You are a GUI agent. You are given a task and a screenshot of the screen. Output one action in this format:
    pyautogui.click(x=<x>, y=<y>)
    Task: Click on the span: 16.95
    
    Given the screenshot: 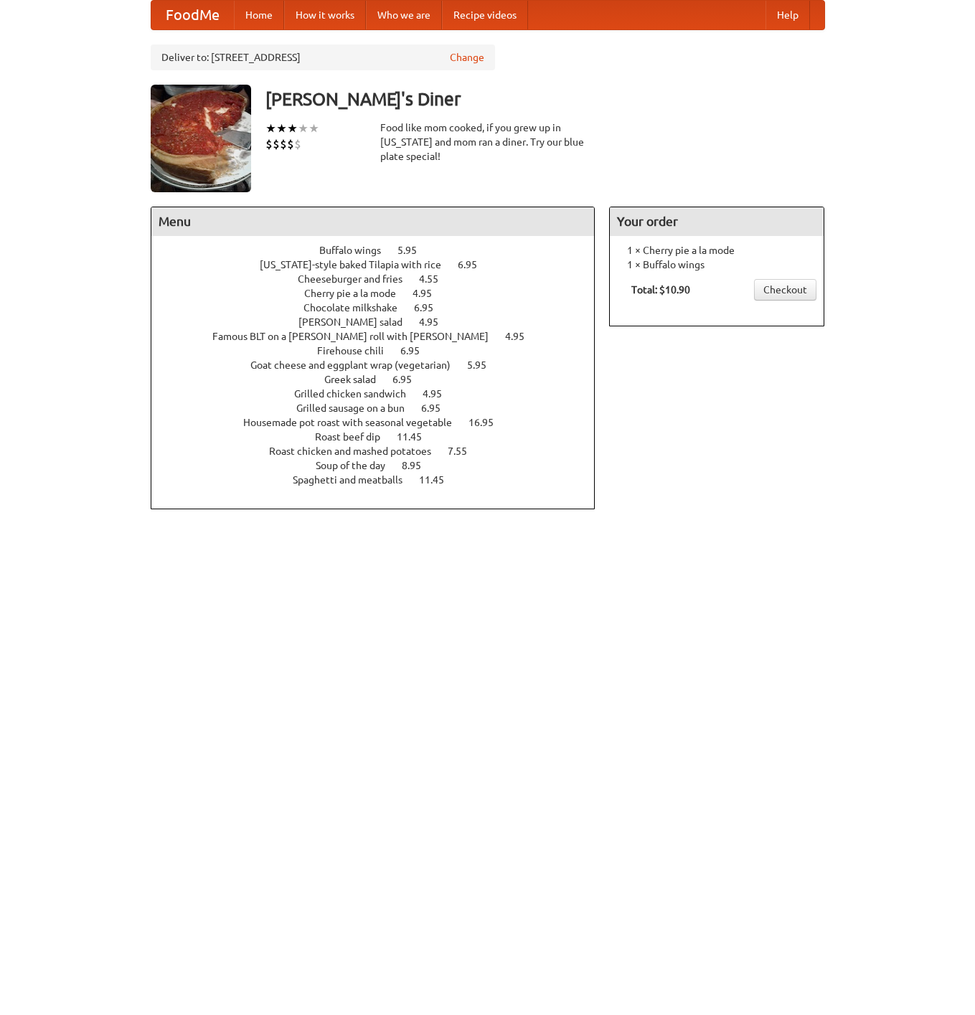 What is the action you would take?
    pyautogui.click(x=488, y=423)
    